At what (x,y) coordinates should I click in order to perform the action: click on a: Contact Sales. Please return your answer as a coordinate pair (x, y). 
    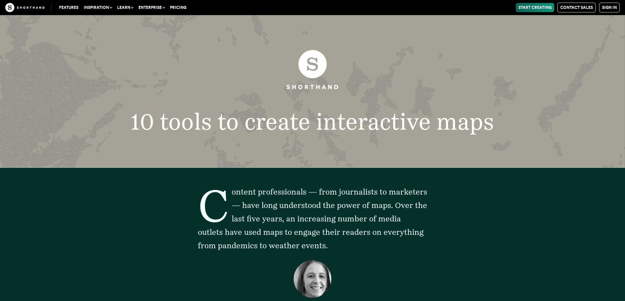
    Looking at the image, I should click on (576, 8).